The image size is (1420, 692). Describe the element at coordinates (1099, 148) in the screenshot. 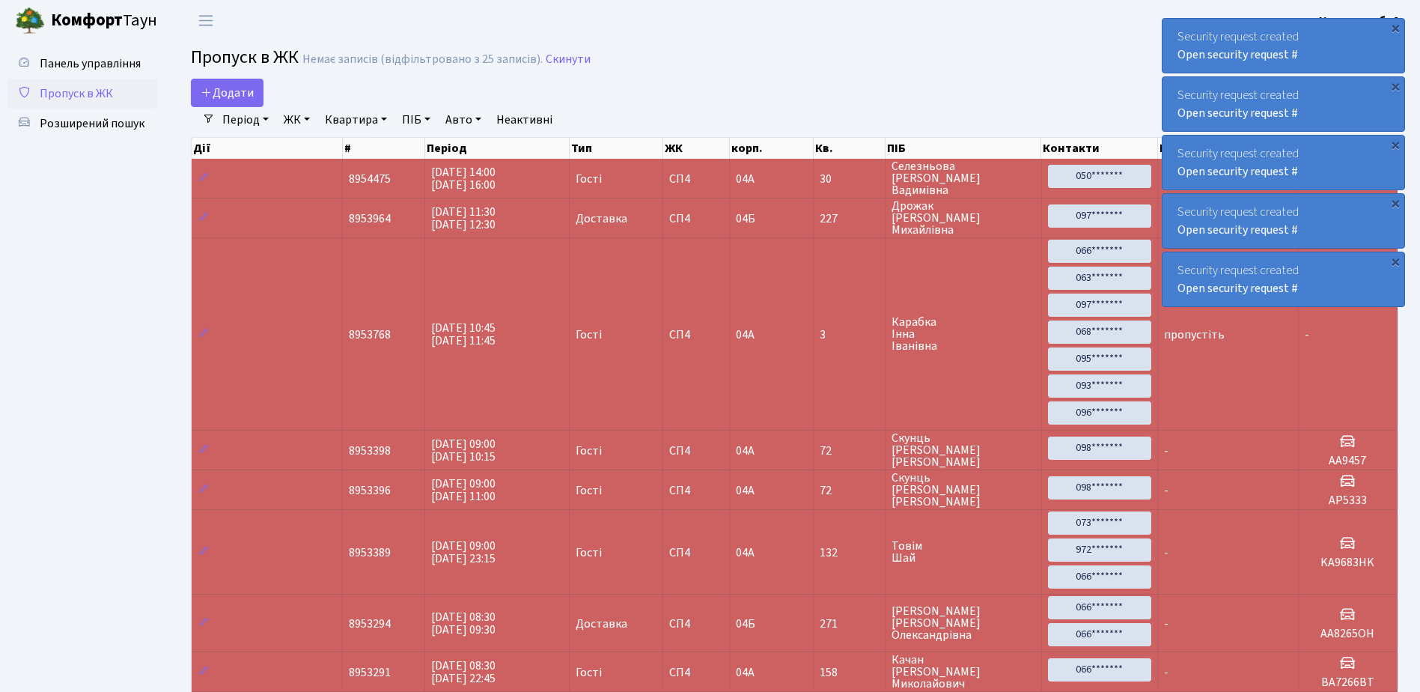

I see `th: Контакти` at that location.